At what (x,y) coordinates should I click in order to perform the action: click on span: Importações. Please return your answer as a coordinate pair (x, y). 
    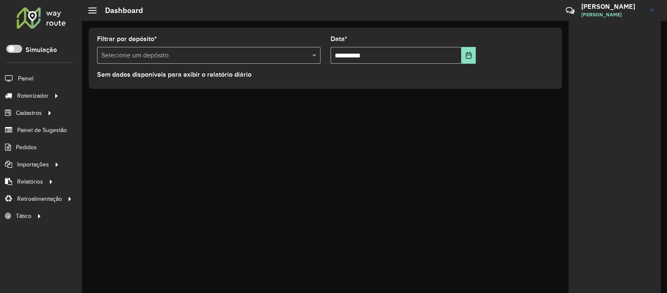
    Looking at the image, I should click on (33, 164).